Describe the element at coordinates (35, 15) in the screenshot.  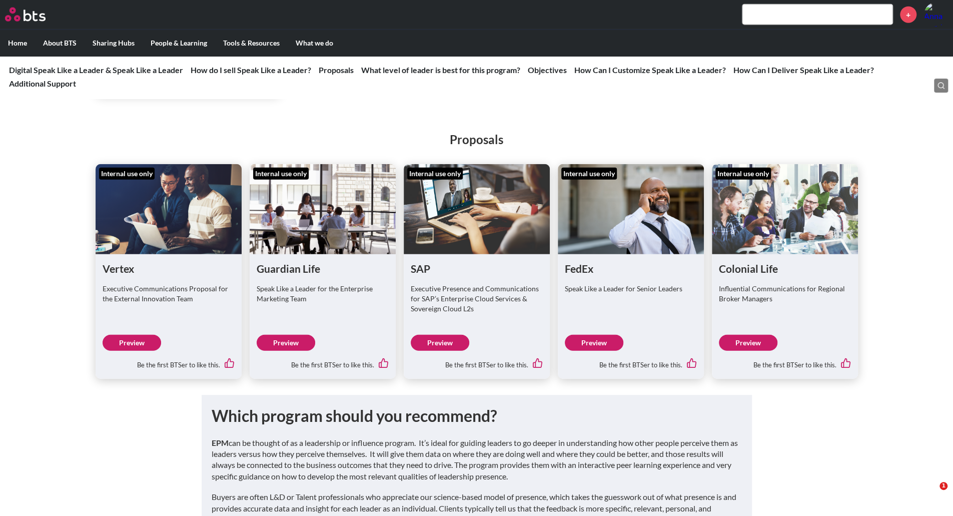
I see `a: Go home` at that location.